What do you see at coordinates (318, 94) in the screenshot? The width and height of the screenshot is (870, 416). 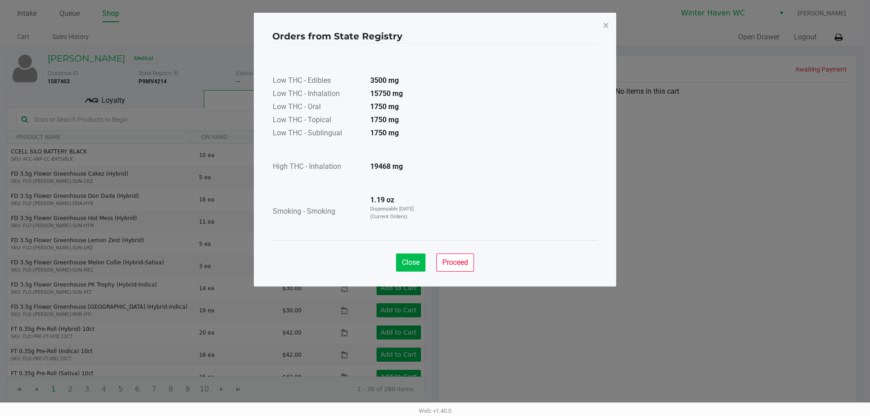 I see `td: Low THC - Inhalation` at bounding box center [318, 94].